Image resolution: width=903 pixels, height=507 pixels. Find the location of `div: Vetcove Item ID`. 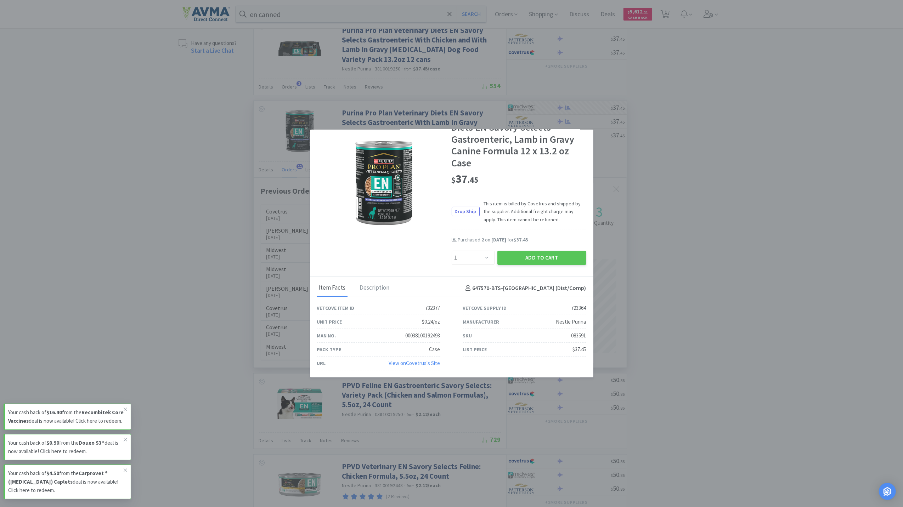

div: Vetcove Item ID is located at coordinates (336, 308).